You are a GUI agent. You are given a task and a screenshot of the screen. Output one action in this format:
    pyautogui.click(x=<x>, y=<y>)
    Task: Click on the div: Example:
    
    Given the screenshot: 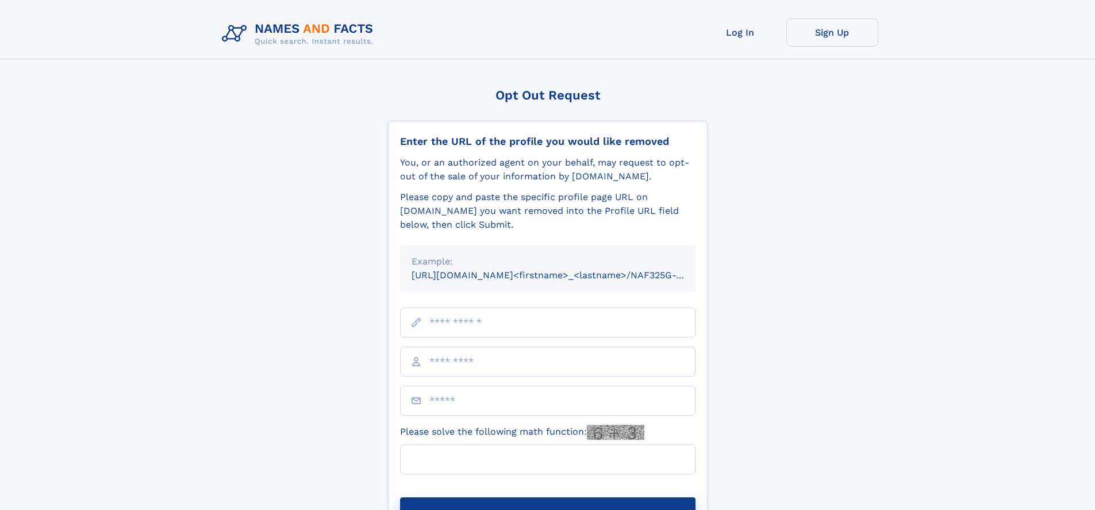 What is the action you would take?
    pyautogui.click(x=548, y=262)
    